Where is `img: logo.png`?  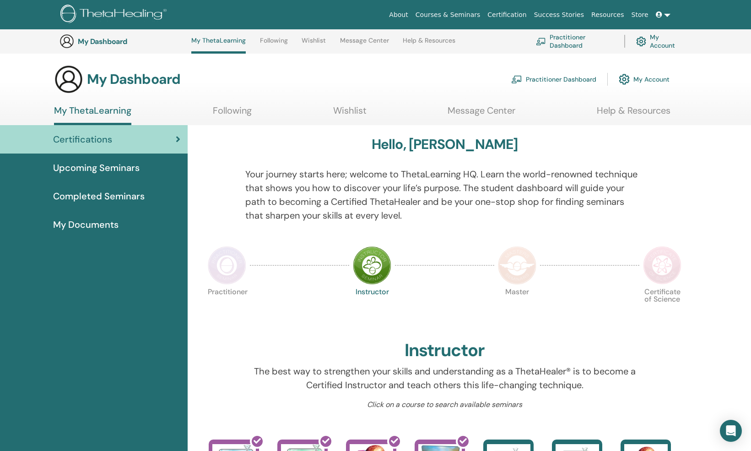 img: logo.png is located at coordinates (115, 15).